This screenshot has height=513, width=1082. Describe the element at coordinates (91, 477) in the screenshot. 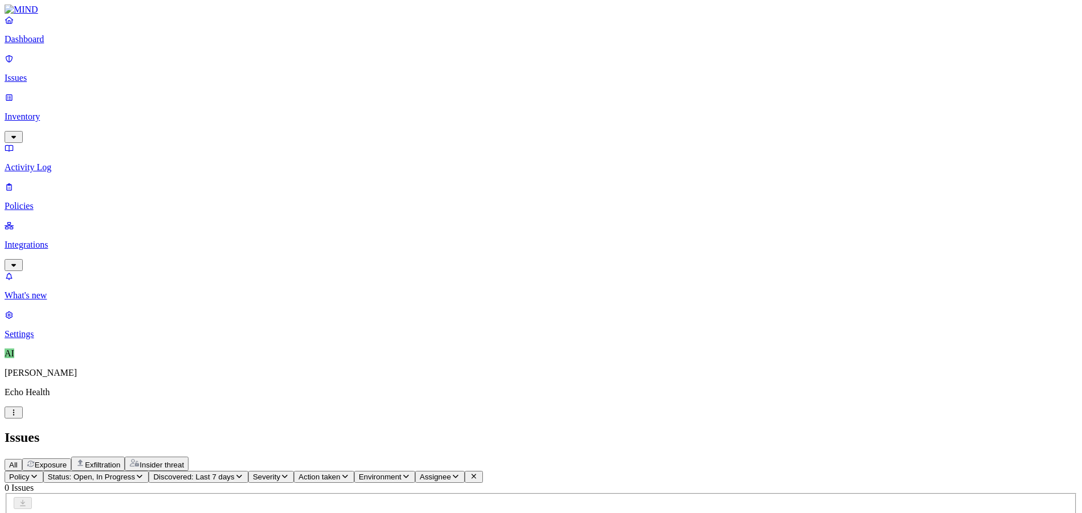

I see `span: Status: Open, In Progress` at that location.